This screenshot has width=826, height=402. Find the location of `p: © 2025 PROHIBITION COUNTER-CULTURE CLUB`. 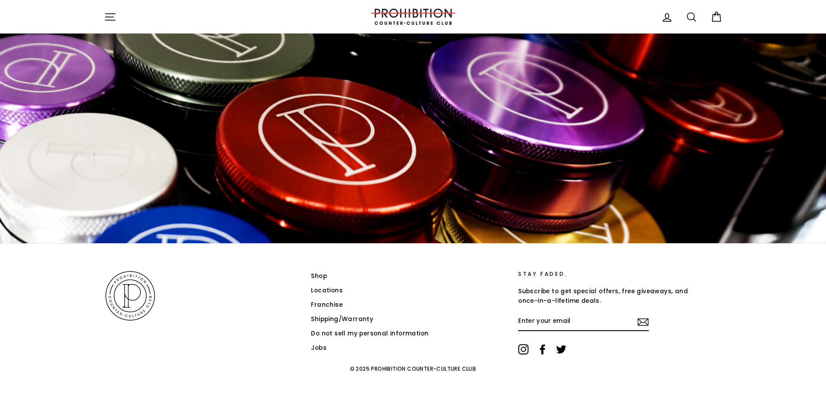

p: © 2025 PROHIBITION COUNTER-CULTURE CLUB is located at coordinates (413, 369).